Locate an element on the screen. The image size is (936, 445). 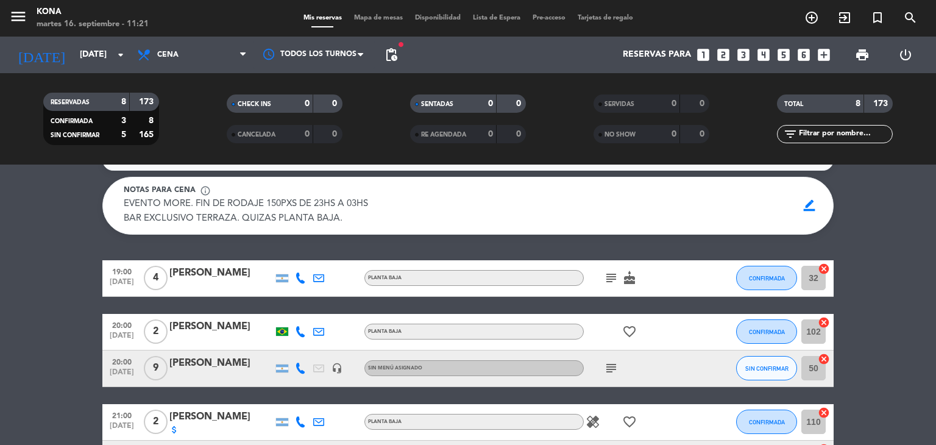
span: SENTADAS is located at coordinates (437, 104).